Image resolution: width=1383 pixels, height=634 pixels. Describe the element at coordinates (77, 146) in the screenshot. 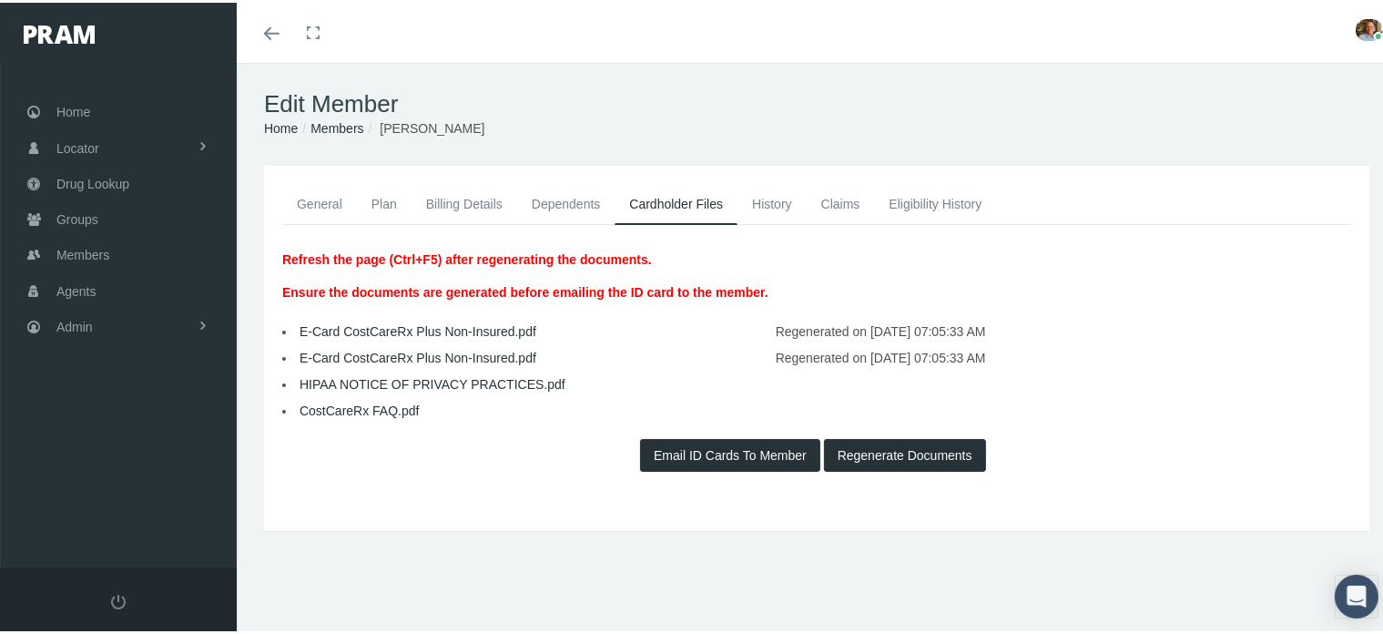

I see `span: Locator` at that location.